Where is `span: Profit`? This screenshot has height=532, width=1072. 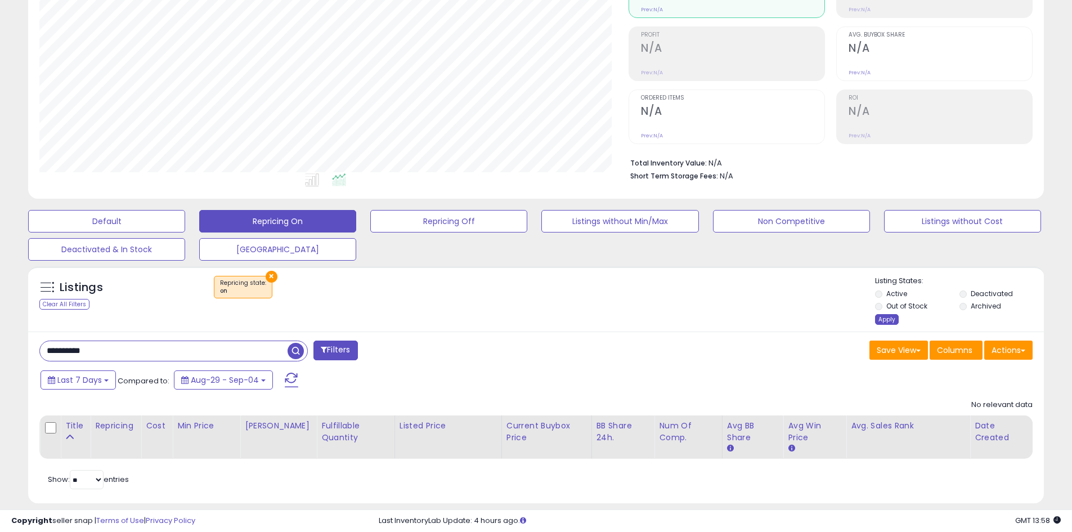 span: Profit is located at coordinates (733, 35).